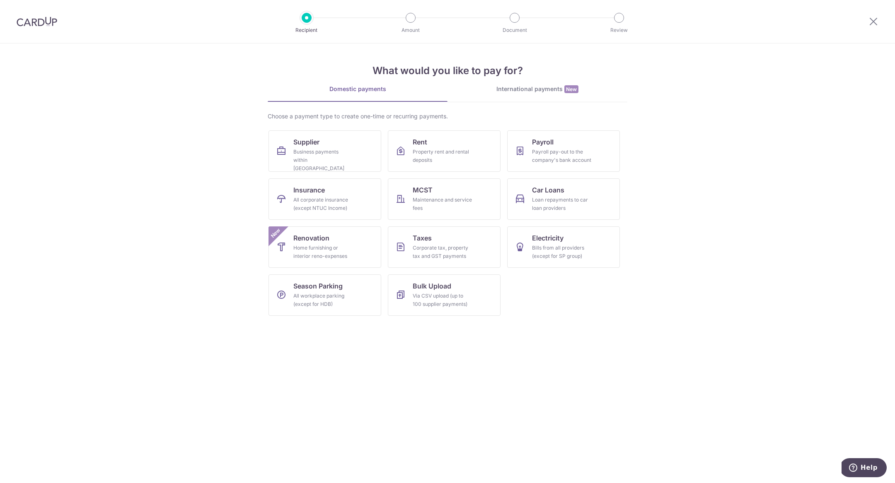  I want to click on span: Supplier, so click(306, 142).